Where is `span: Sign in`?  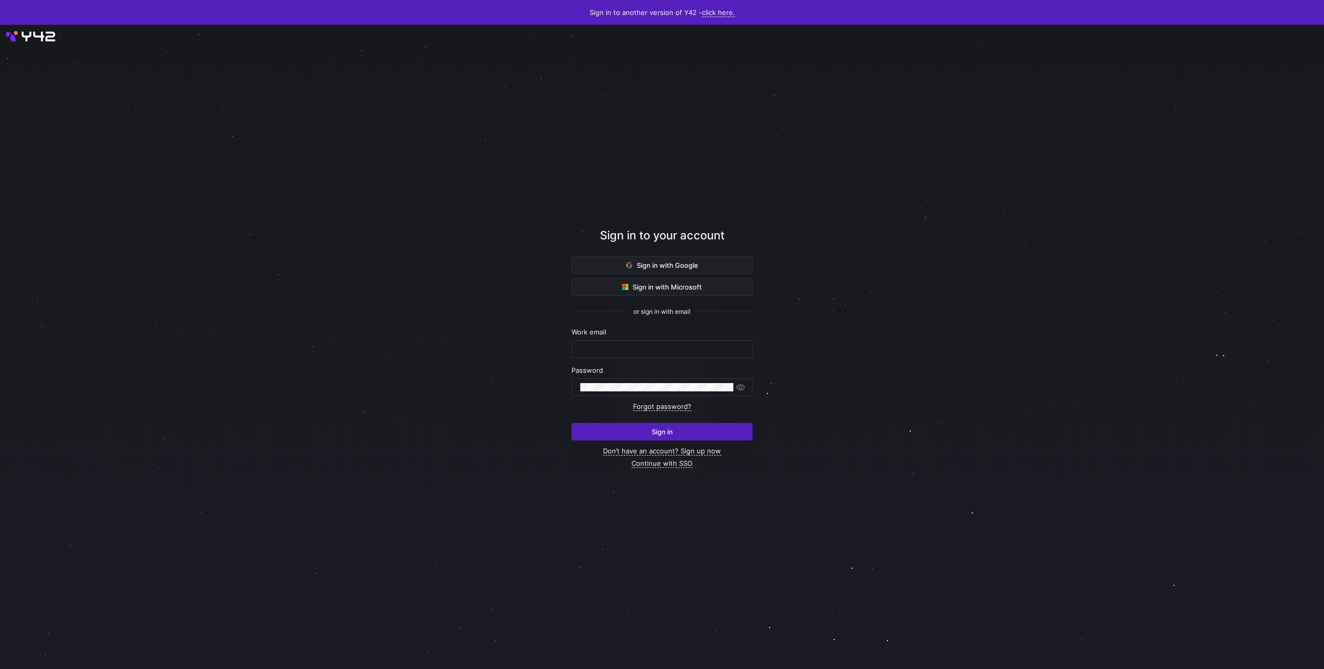 span: Sign in is located at coordinates (662, 432).